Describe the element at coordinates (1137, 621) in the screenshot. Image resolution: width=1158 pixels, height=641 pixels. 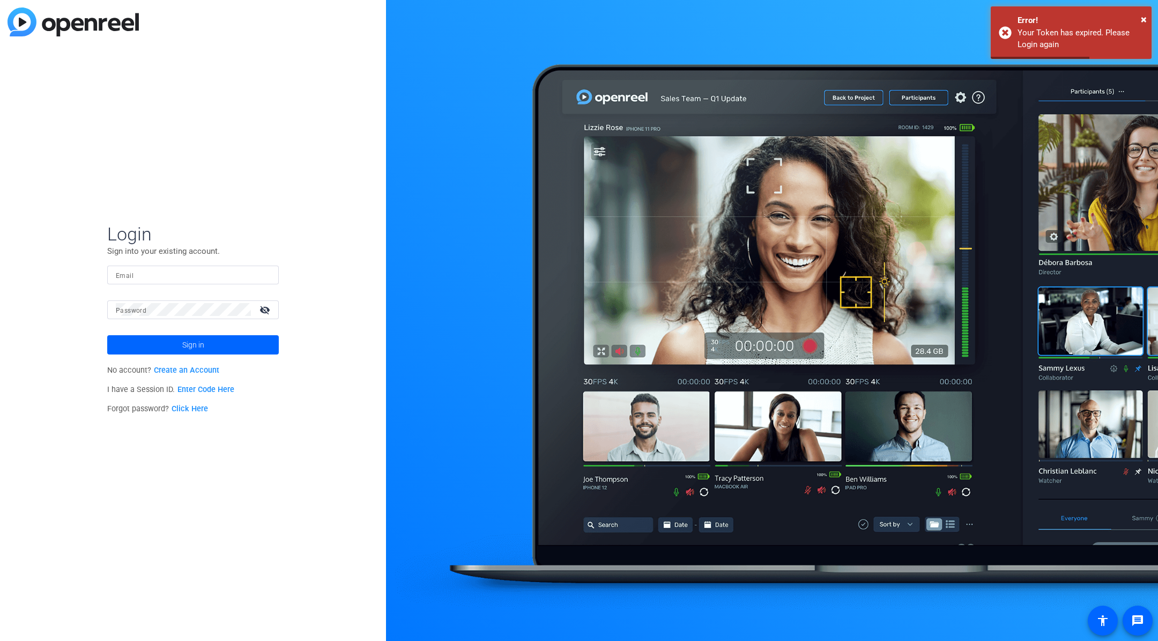
I see `mat-icon: message` at that location.